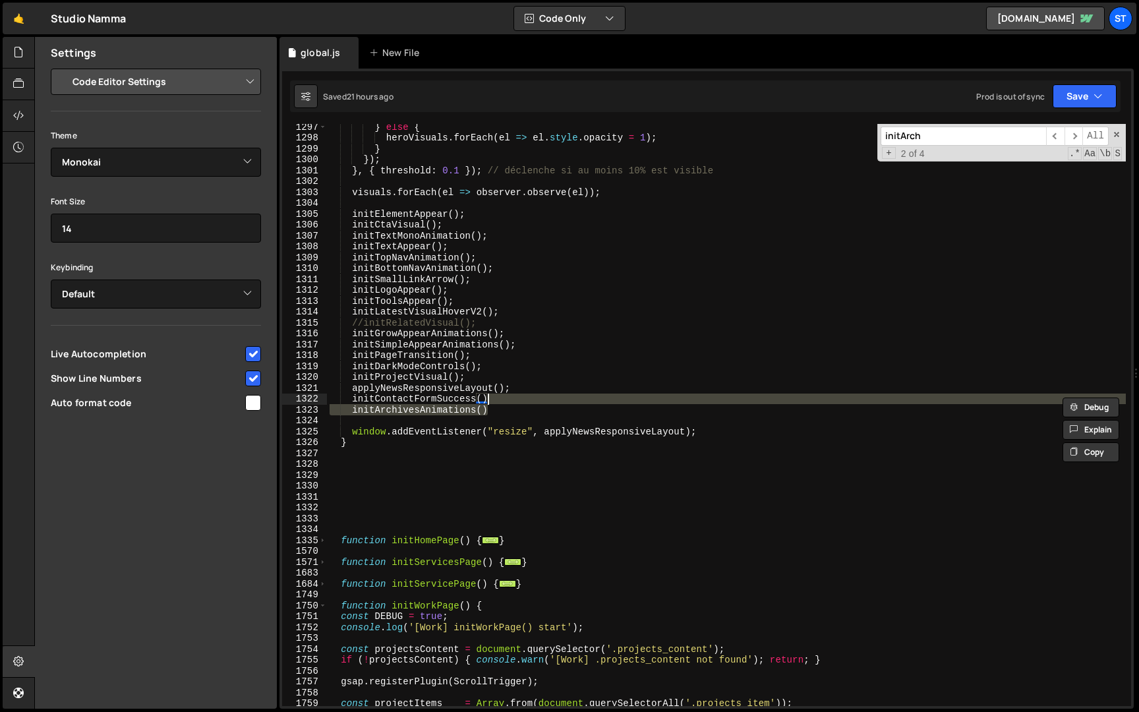 The width and height of the screenshot is (1139, 712). Describe the element at coordinates (305, 290) in the screenshot. I see `div: 1312` at that location.